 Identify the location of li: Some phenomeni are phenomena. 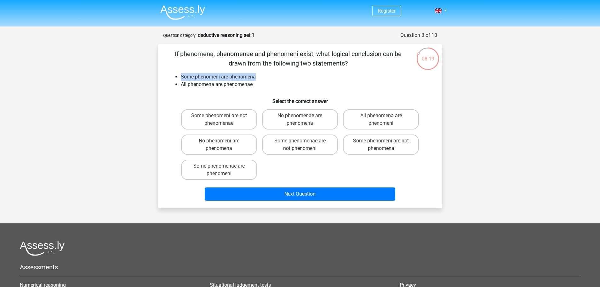
(307, 77).